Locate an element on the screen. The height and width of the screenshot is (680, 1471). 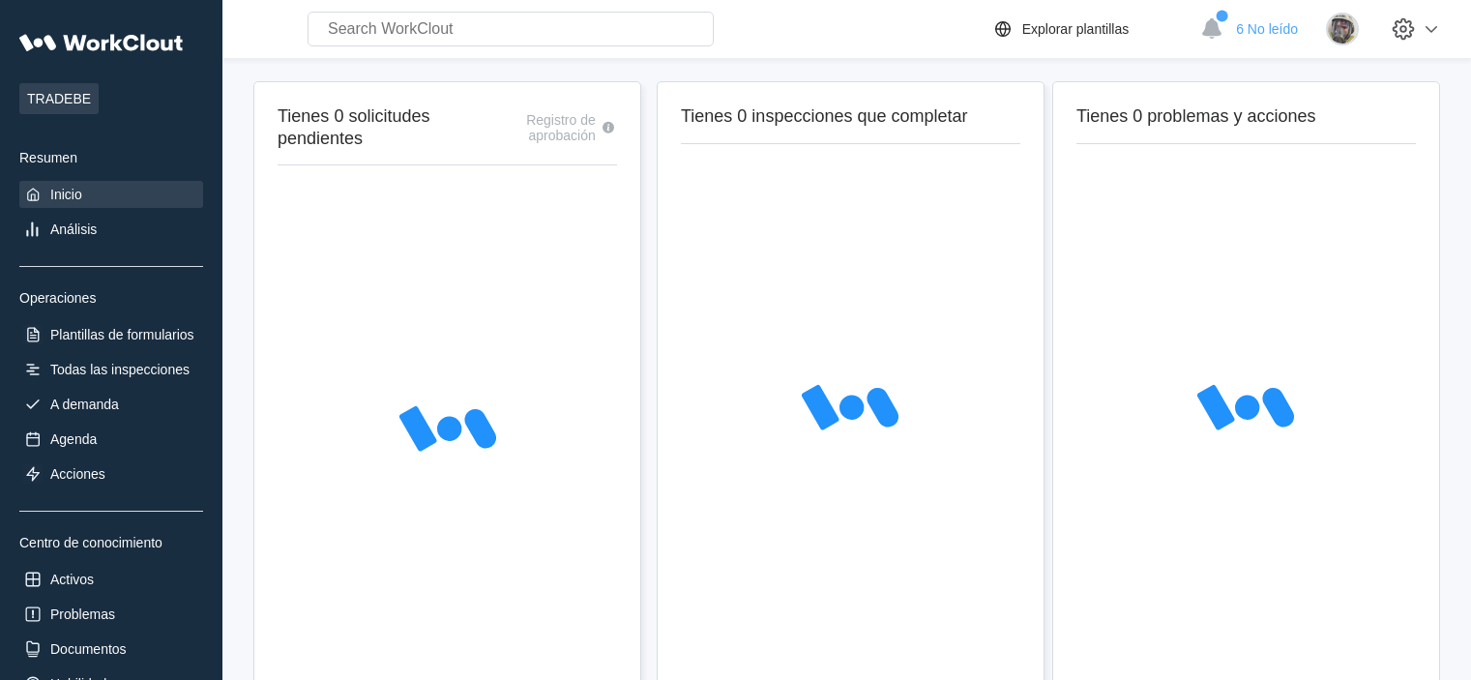
div: Operaciones is located at coordinates (111, 298).